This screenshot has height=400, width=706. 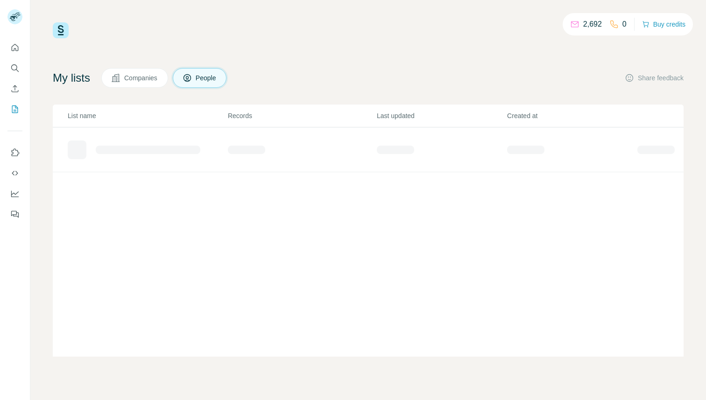 What do you see at coordinates (206, 78) in the screenshot?
I see `span: People` at bounding box center [206, 78].